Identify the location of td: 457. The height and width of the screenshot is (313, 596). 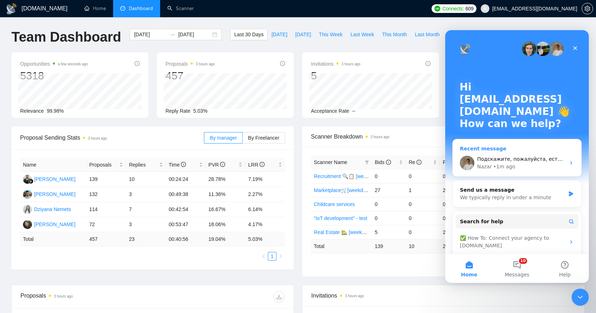
(106, 239).